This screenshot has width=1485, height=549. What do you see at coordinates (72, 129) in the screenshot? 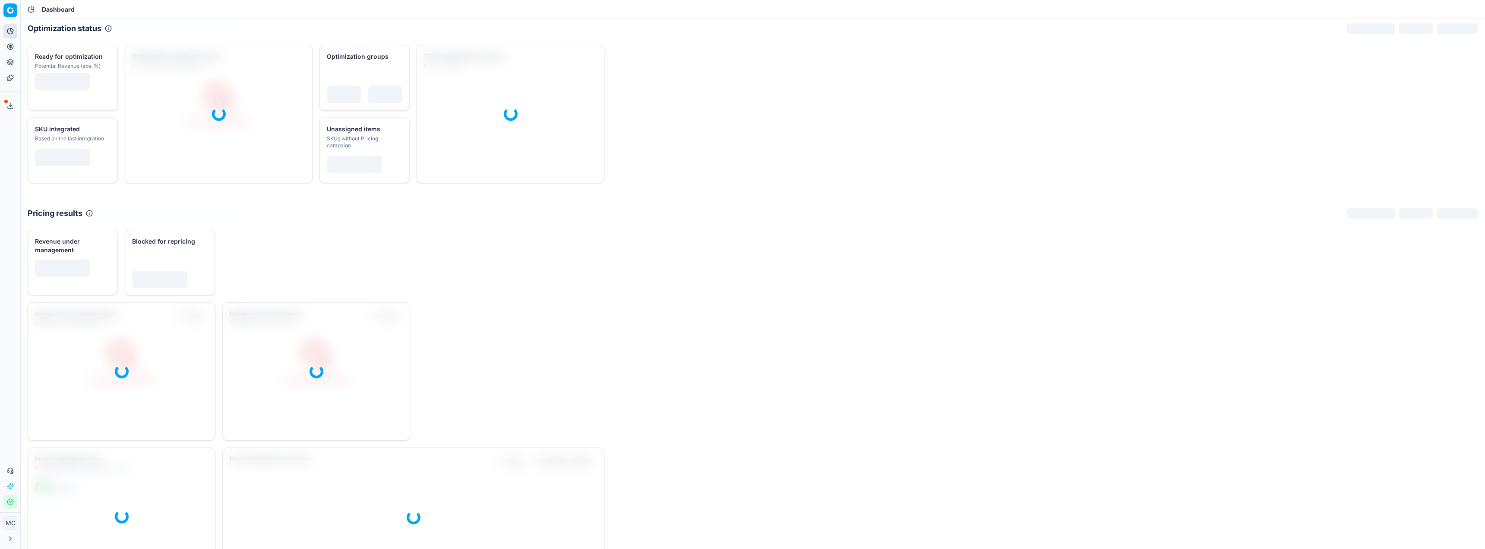
I see `div: SKU integrated` at bounding box center [72, 129].